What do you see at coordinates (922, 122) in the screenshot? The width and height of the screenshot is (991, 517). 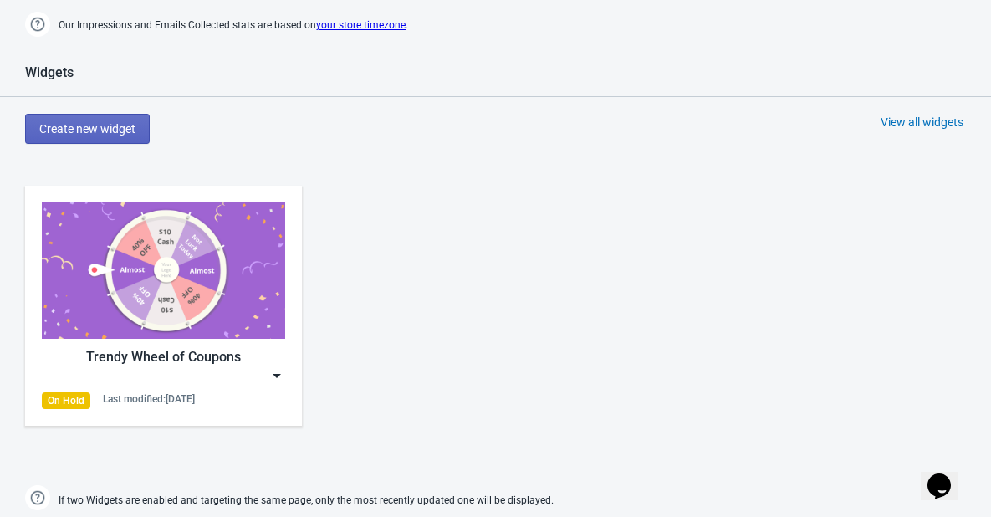 I see `div: View all widgets` at bounding box center [922, 122].